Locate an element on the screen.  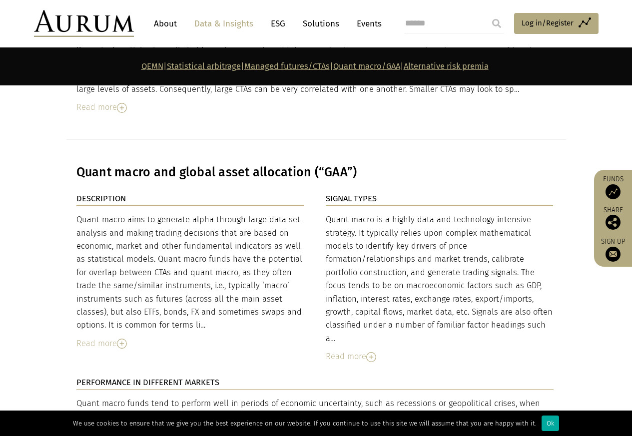
strong: DESCRIPTION is located at coordinates (101, 198).